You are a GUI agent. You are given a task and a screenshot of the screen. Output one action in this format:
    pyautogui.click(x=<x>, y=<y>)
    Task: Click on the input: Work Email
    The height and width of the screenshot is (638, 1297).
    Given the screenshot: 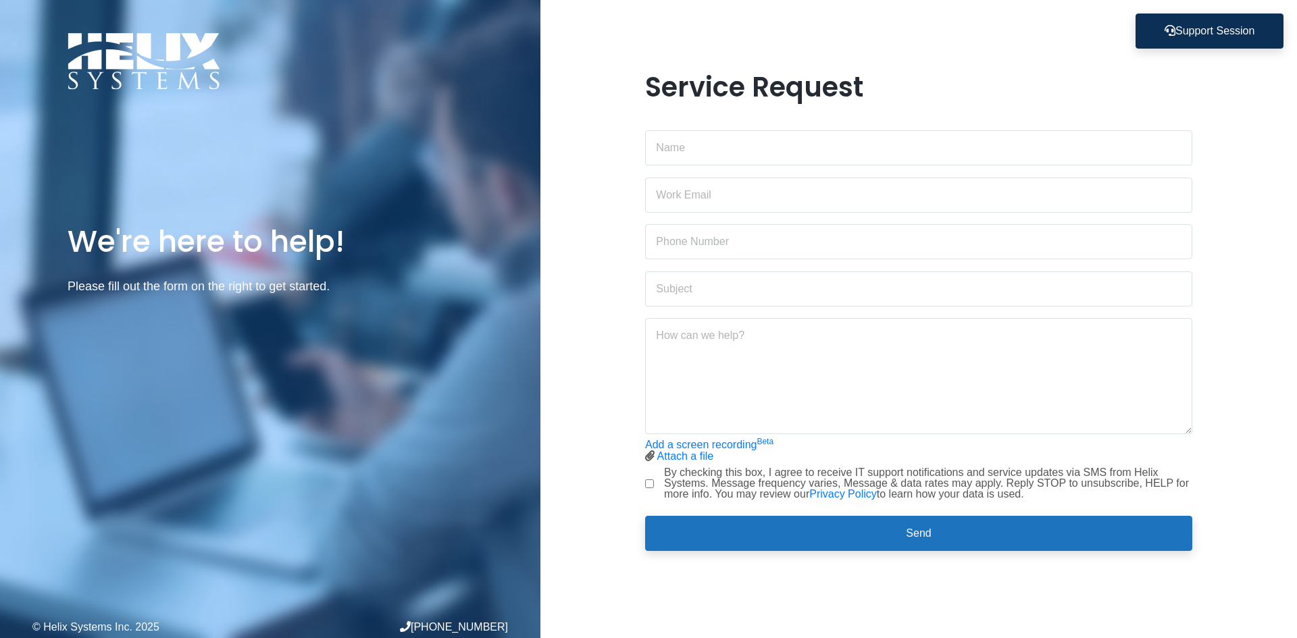 What is the action you would take?
    pyautogui.click(x=919, y=195)
    